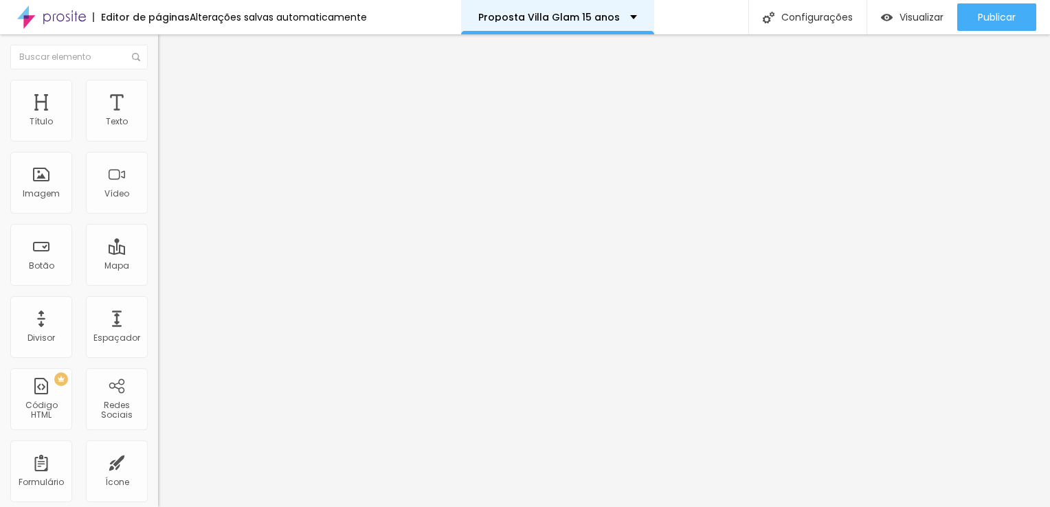 The height and width of the screenshot is (507, 1050). I want to click on div: Ícone, so click(117, 482).